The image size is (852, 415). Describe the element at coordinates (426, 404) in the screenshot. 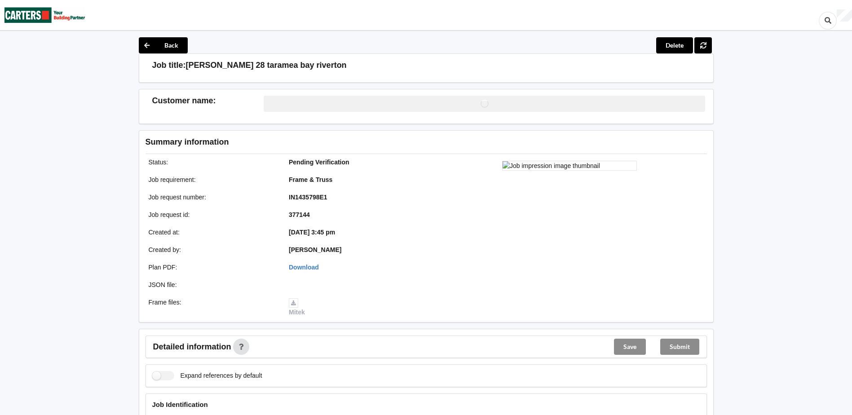

I see `h4: Job Identification` at that location.